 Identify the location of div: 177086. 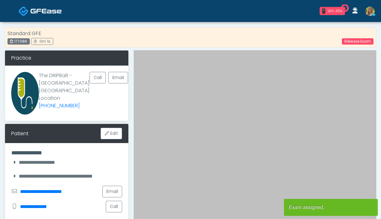
(18, 41).